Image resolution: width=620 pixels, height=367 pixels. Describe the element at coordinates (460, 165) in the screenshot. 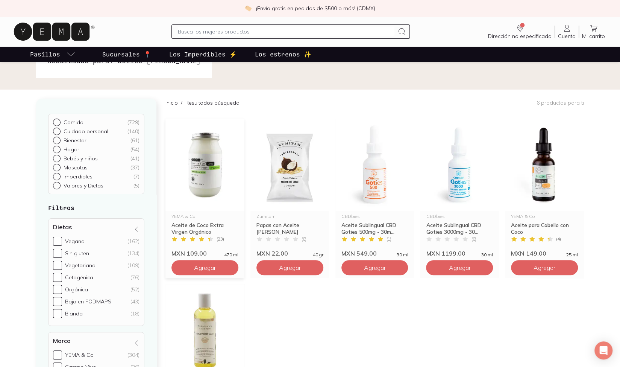

I see `img: Aceite Sublingual CBD Goties 3000mg - 30ml (100mg/1ml de tintura)` at that location.